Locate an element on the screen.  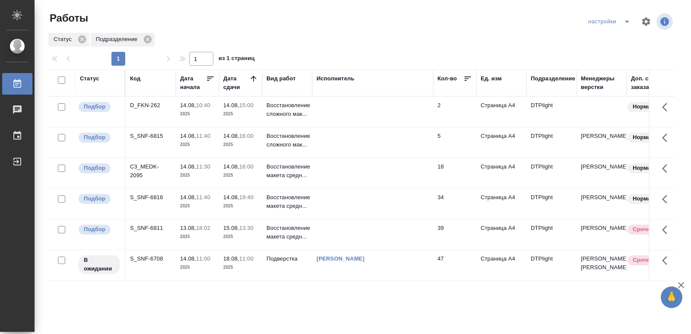
td: 47 is located at coordinates (455, 265).